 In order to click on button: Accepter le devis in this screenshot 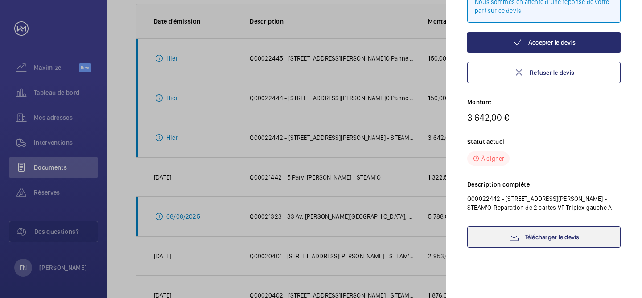, I will do `click(544, 42)`.